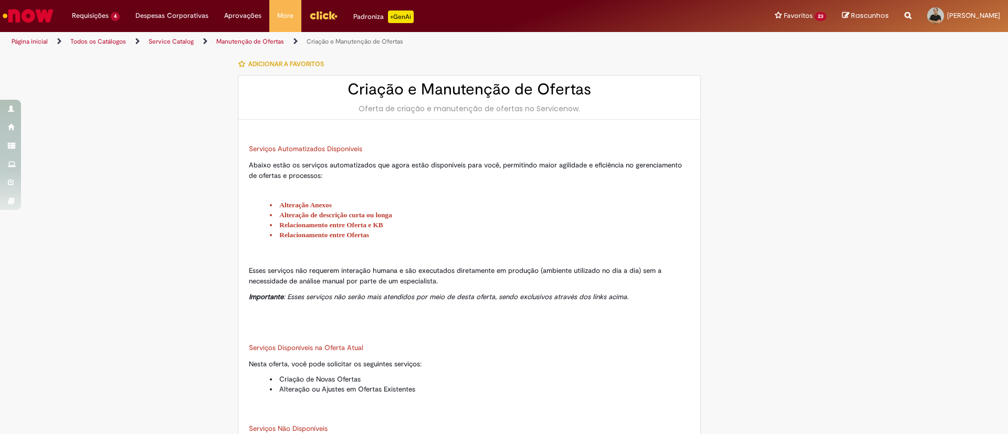 The image size is (1008, 434). What do you see at coordinates (465, 170) in the screenshot?
I see `span: Abaixo estão os serviços automatizados que agora estão disponíveis para você, permitindo maior ag...` at bounding box center [465, 170].